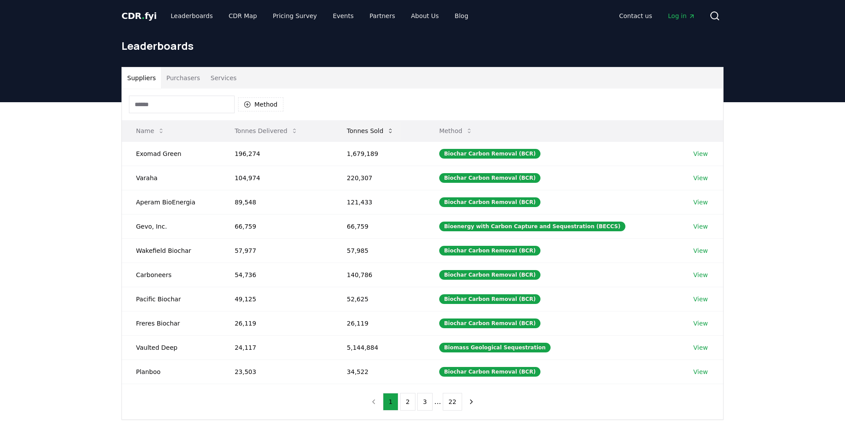 The width and height of the screenshot is (845, 437). Describe the element at coordinates (379, 347) in the screenshot. I see `td: 5,144,884` at that location.